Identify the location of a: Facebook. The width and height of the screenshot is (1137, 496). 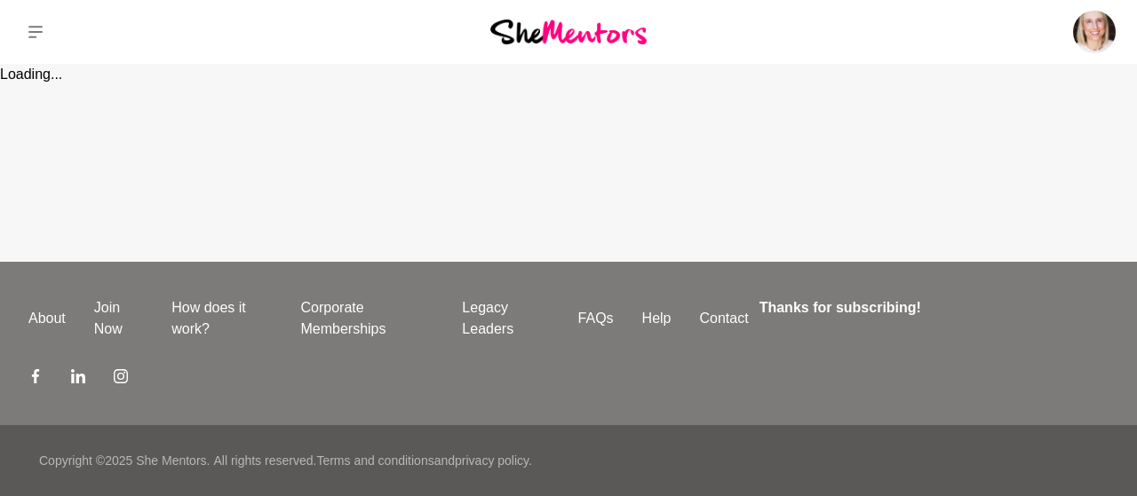
(36, 379).